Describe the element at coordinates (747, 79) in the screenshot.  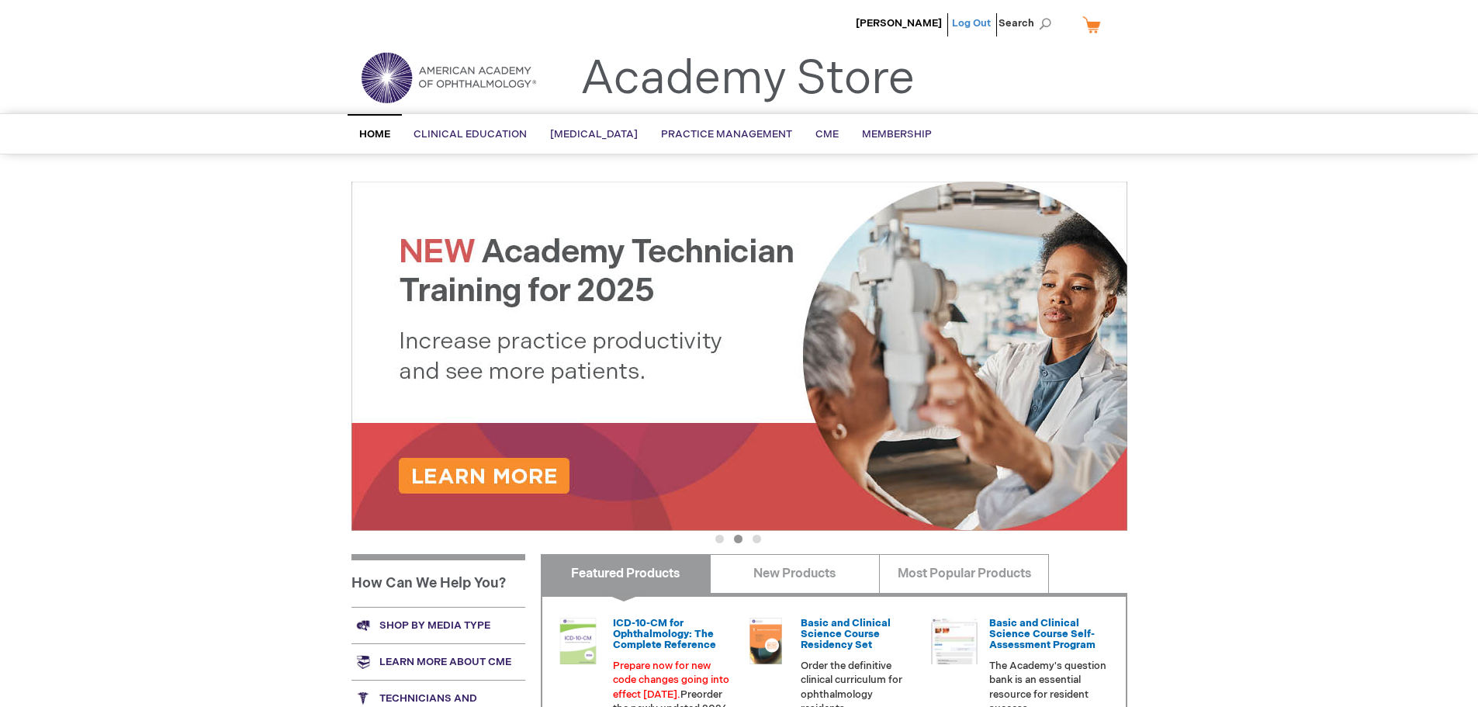
I see `a: Academy Store` at that location.